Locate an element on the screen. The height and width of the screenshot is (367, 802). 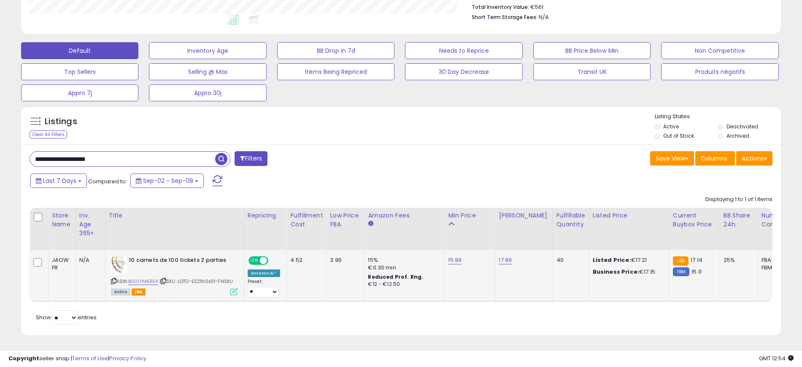
img: 41IflcODcXL._SL40_.jpg is located at coordinates (119, 264).